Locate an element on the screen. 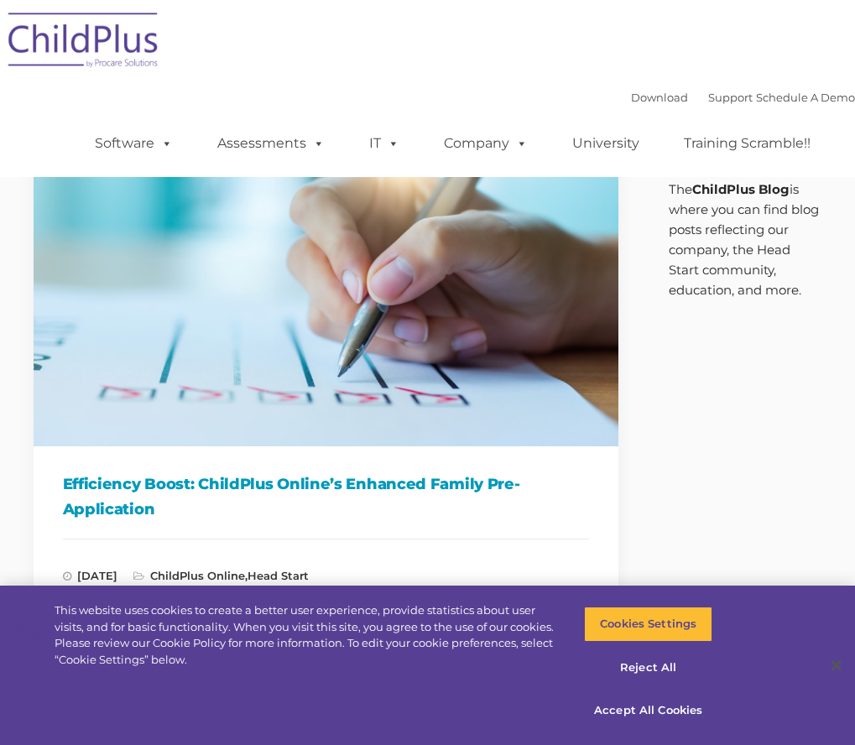 This screenshot has width=855, height=745. img: Efficiency Boost: ChildPlus Online's Enhanced Family Pre-Application Process - Streamlining Appli... is located at coordinates (326, 282).